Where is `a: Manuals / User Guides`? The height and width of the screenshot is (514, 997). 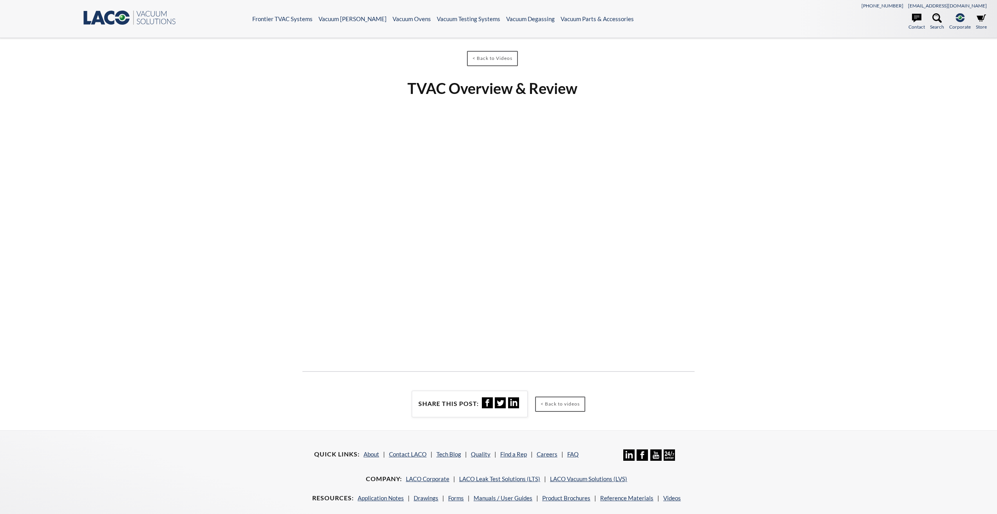
a: Manuals / User Guides is located at coordinates (503, 498).